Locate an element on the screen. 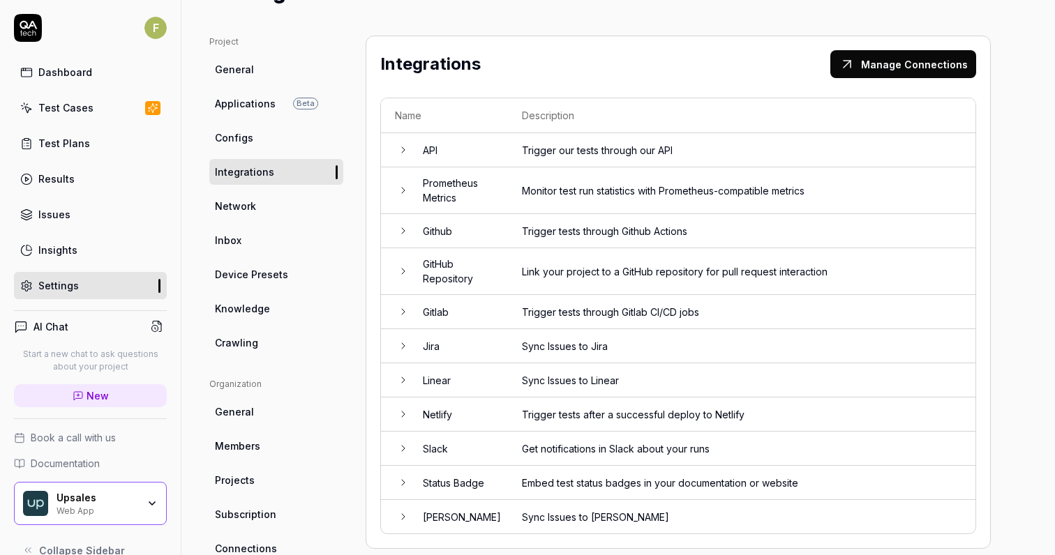 The height and width of the screenshot is (555, 1055). td: Trigger tests through Github Actions is located at coordinates (742, 231).